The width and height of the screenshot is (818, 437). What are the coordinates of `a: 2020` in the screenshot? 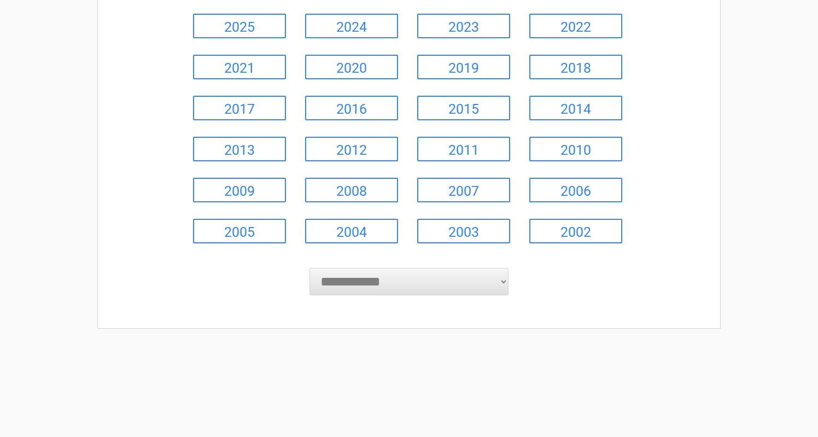 It's located at (352, 67).